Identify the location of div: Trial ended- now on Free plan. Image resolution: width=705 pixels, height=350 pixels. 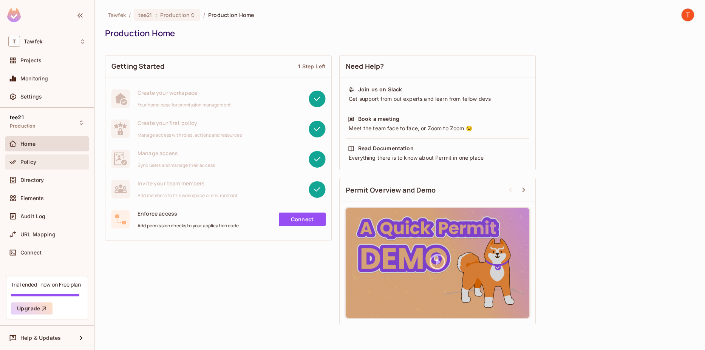
(46, 285).